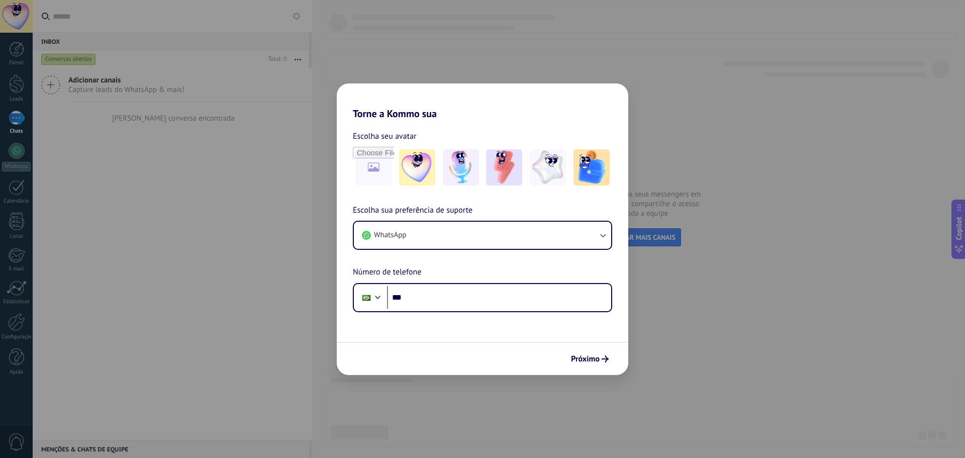 This screenshot has width=965, height=458. Describe the element at coordinates (548, 167) in the screenshot. I see `img: -4.jpeg` at that location.